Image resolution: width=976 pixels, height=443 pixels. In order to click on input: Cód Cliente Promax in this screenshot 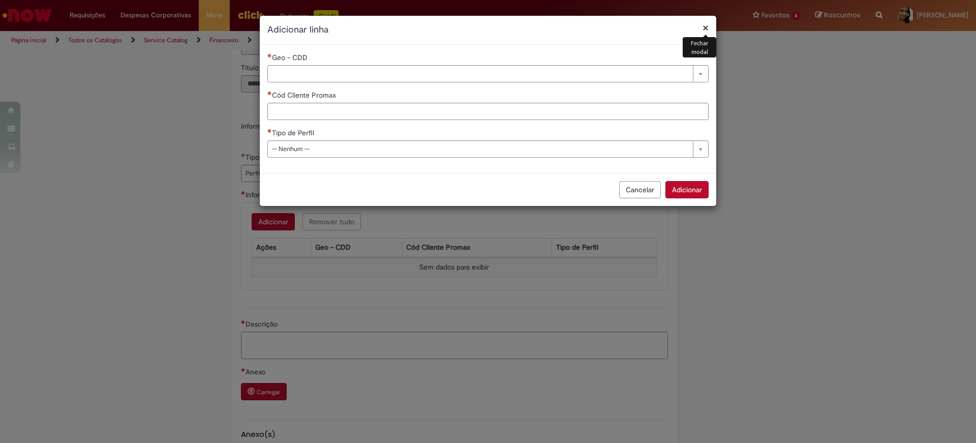, I will do `click(488, 111)`.